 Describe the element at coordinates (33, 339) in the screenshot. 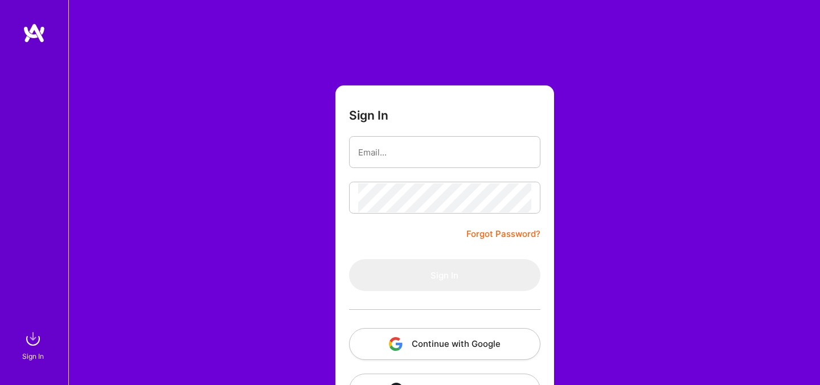

I see `img: sign in` at that location.